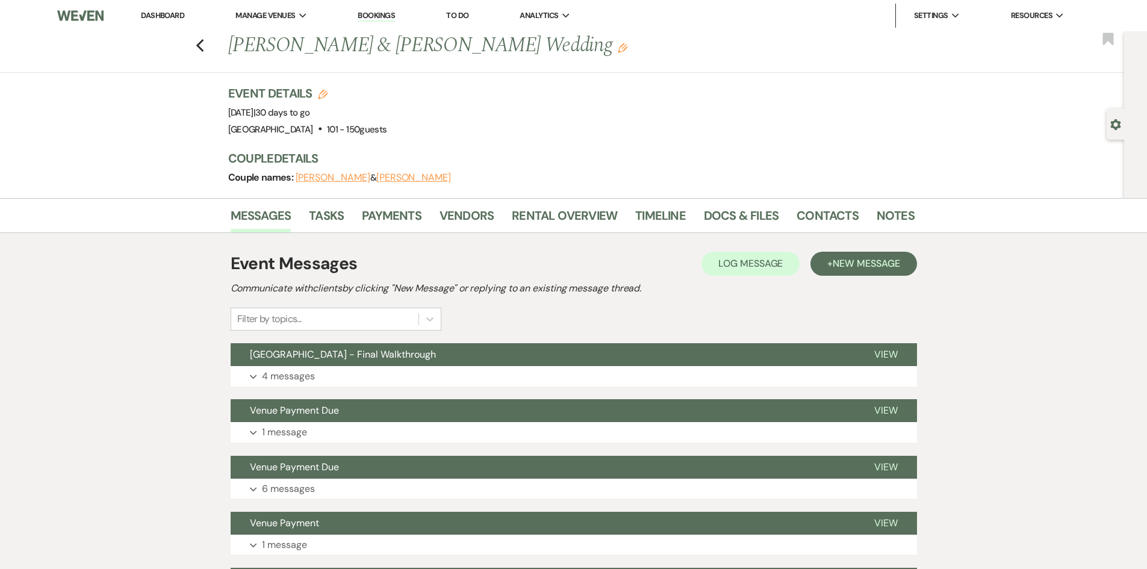  I want to click on a: Timeline, so click(661, 219).